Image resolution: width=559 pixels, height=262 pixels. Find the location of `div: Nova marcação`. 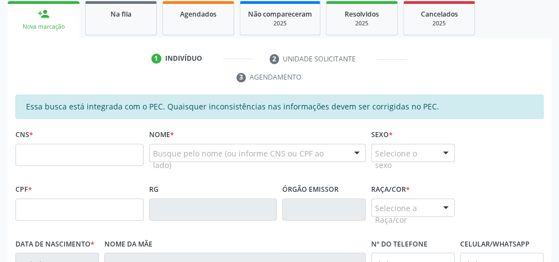

div: Nova marcação is located at coordinates (44, 27).